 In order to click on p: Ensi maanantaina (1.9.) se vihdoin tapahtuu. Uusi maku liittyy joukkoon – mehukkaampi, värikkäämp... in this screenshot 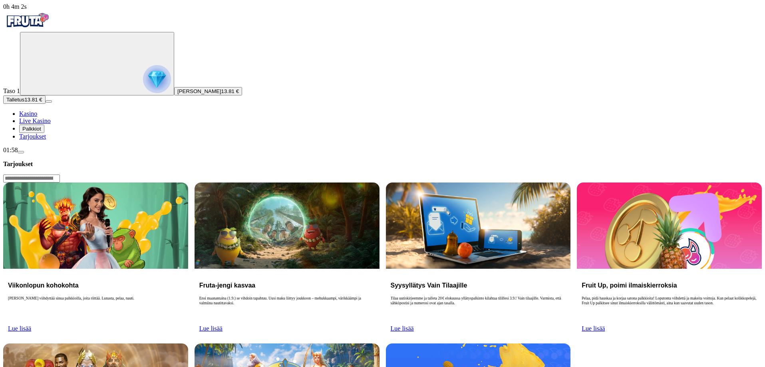, I will do `click(287, 309)`.